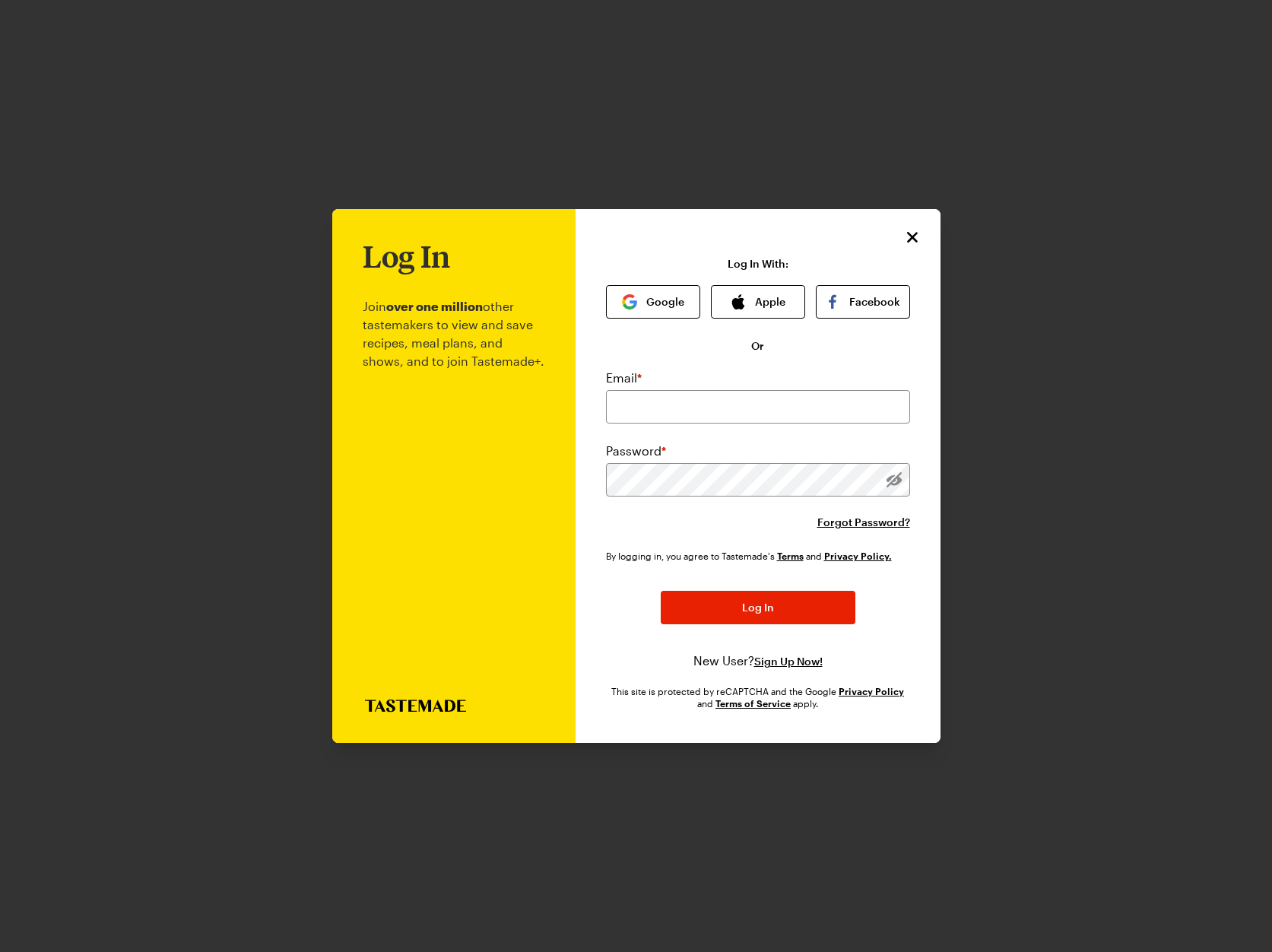 The image size is (1272, 952). I want to click on button: Forgot Password?, so click(863, 523).